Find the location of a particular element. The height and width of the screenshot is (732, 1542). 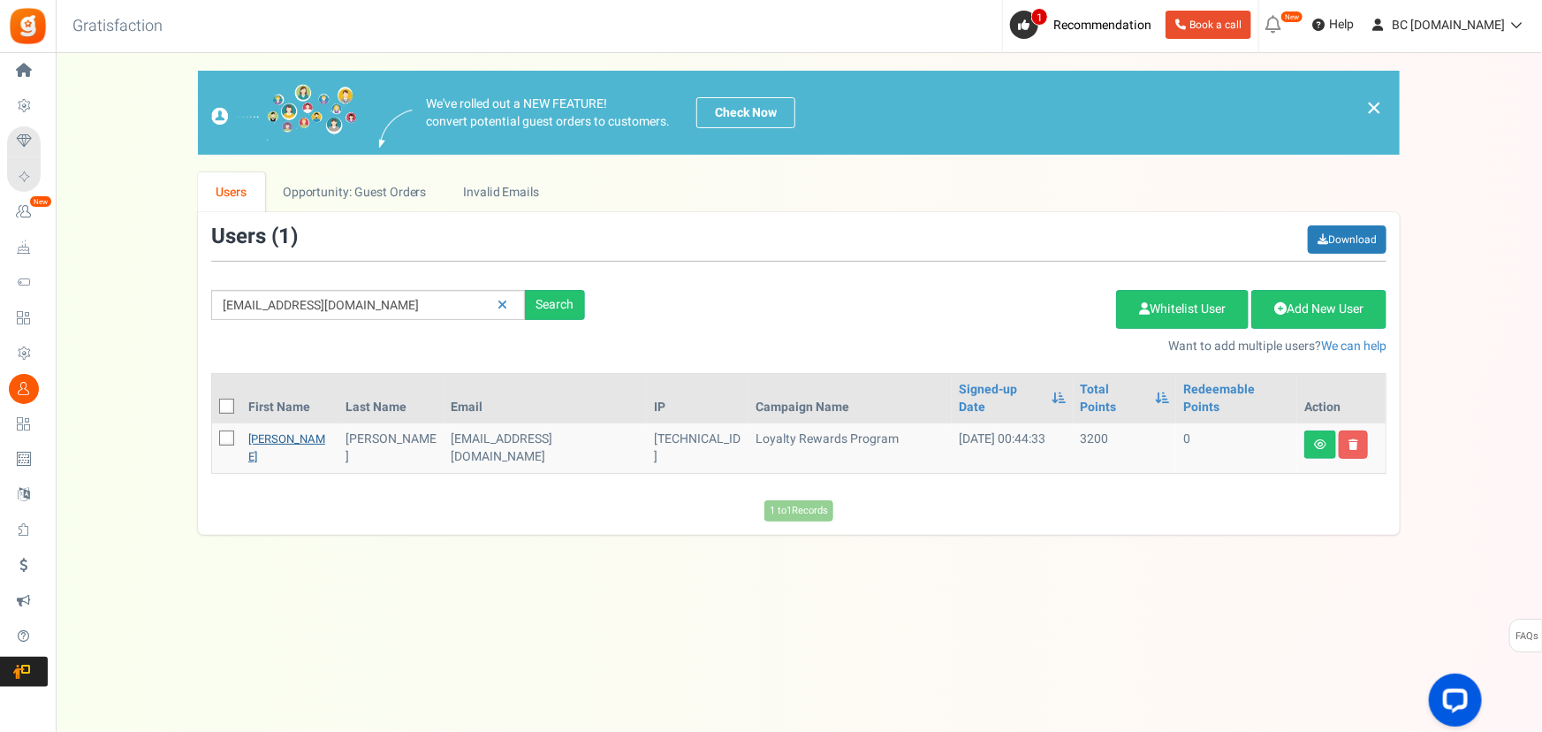

th: Last Name is located at coordinates (391, 399).